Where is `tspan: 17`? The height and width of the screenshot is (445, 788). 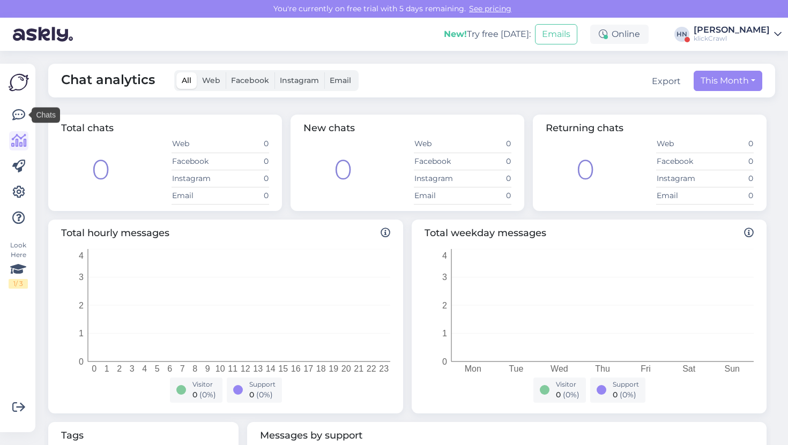
tspan: 17 is located at coordinates (308, 369).